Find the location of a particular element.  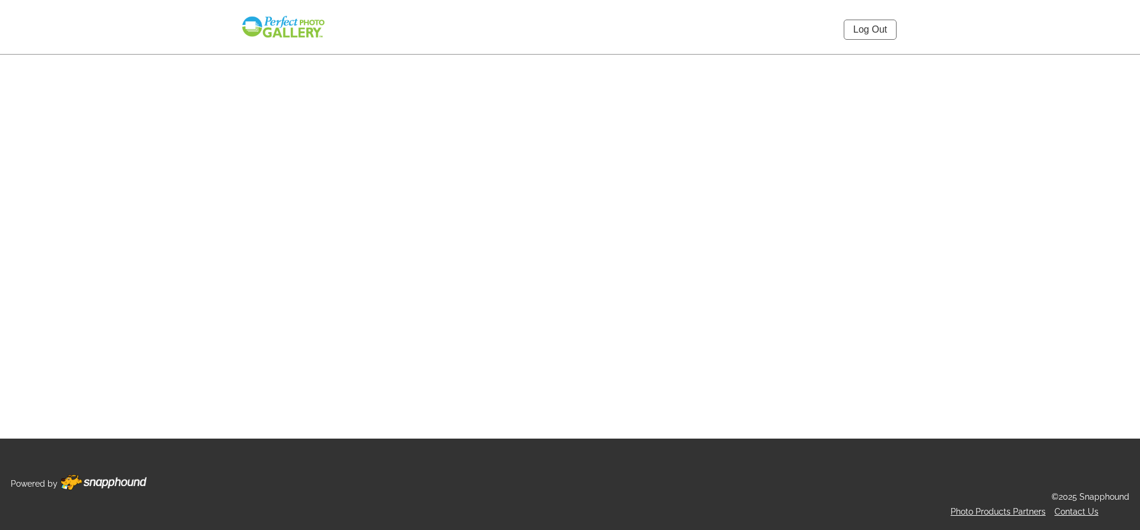

a: Contact Us is located at coordinates (1077, 512).